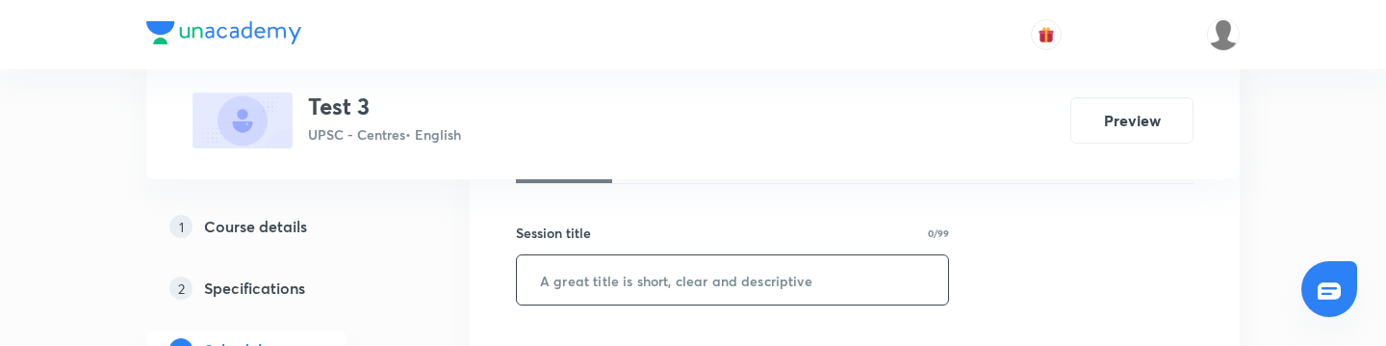  I want to click on button: avatar, so click(1047, 35).